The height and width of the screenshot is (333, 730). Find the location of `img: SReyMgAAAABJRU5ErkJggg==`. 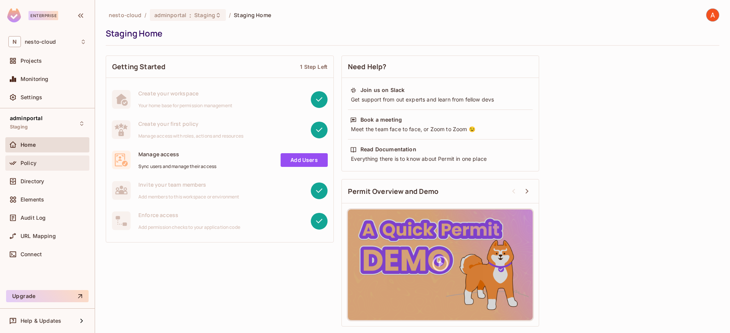

img: SReyMgAAAABJRU5ErkJggg== is located at coordinates (14, 15).